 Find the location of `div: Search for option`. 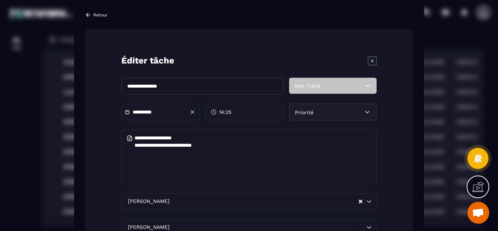

div: Search for option is located at coordinates (249, 201).